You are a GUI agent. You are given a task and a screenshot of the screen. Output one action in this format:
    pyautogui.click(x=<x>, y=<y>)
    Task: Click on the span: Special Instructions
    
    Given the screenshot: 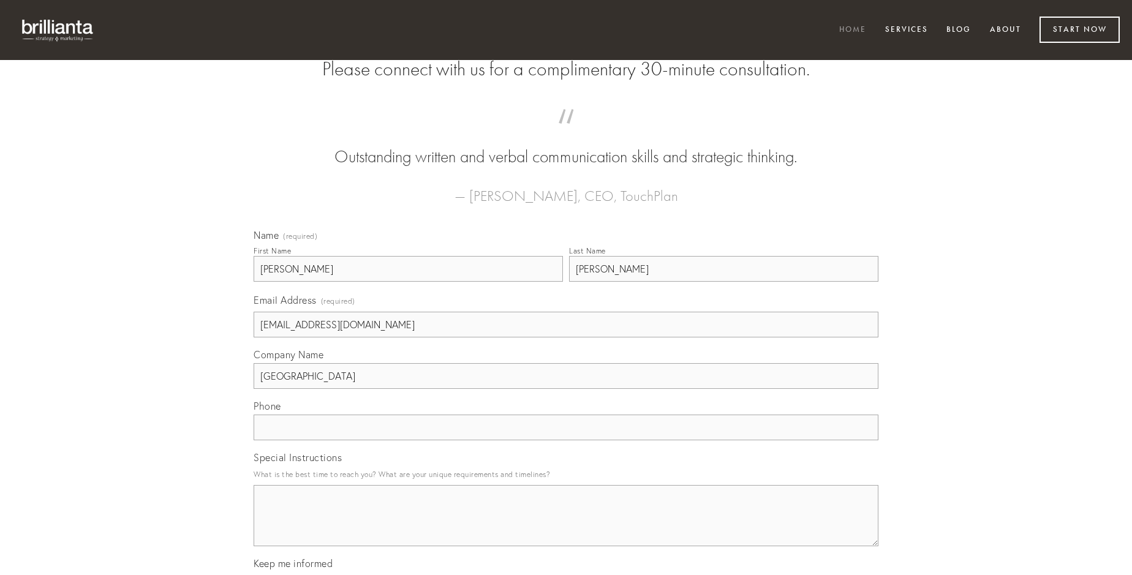 What is the action you would take?
    pyautogui.click(x=298, y=458)
    